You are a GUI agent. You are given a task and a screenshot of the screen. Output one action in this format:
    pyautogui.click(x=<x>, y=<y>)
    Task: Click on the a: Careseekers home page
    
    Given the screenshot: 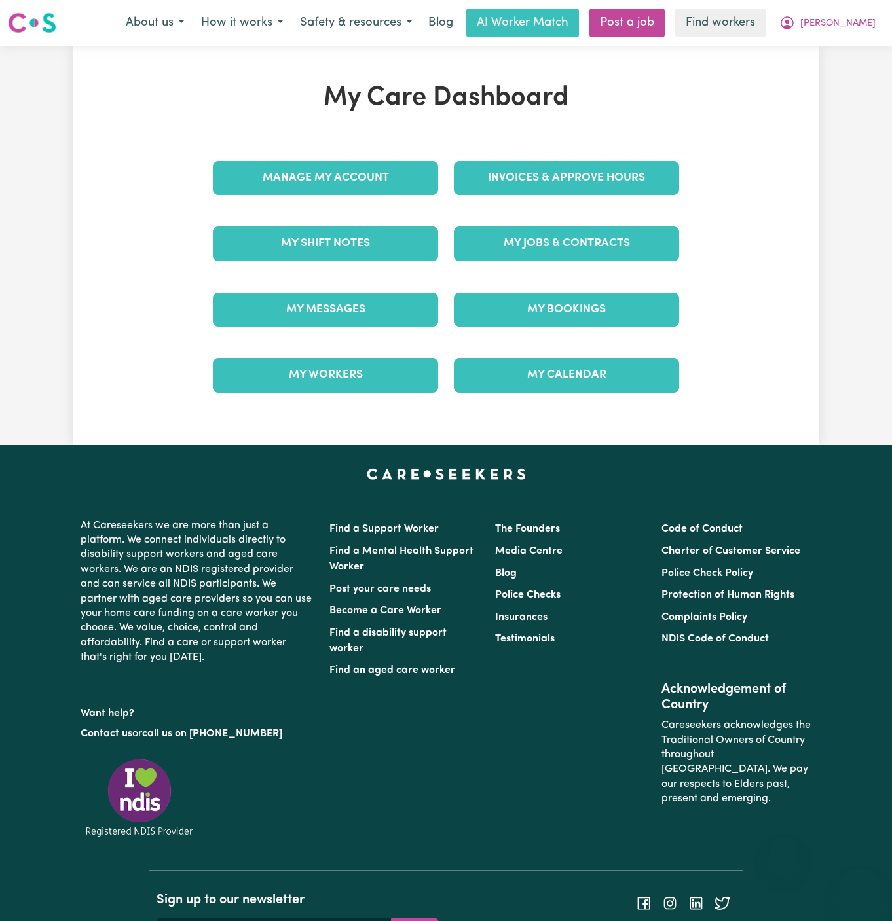 What is the action you would take?
    pyautogui.click(x=446, y=474)
    